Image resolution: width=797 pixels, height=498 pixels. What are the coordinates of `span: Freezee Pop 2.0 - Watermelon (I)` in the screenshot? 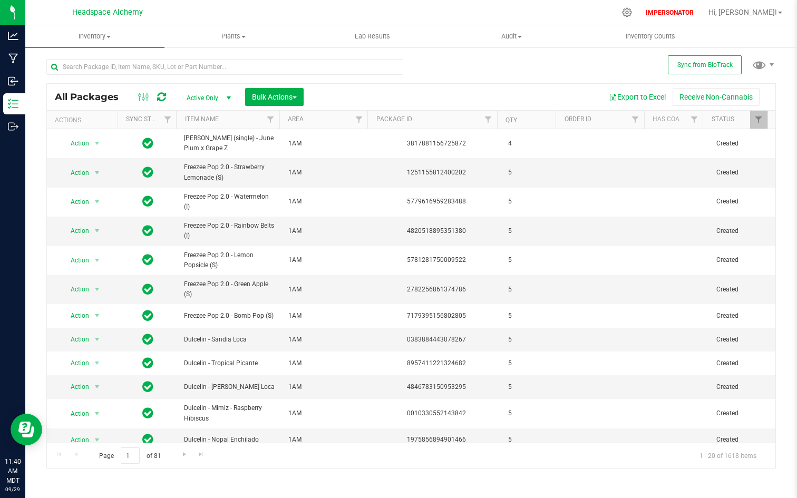 It's located at (229, 202).